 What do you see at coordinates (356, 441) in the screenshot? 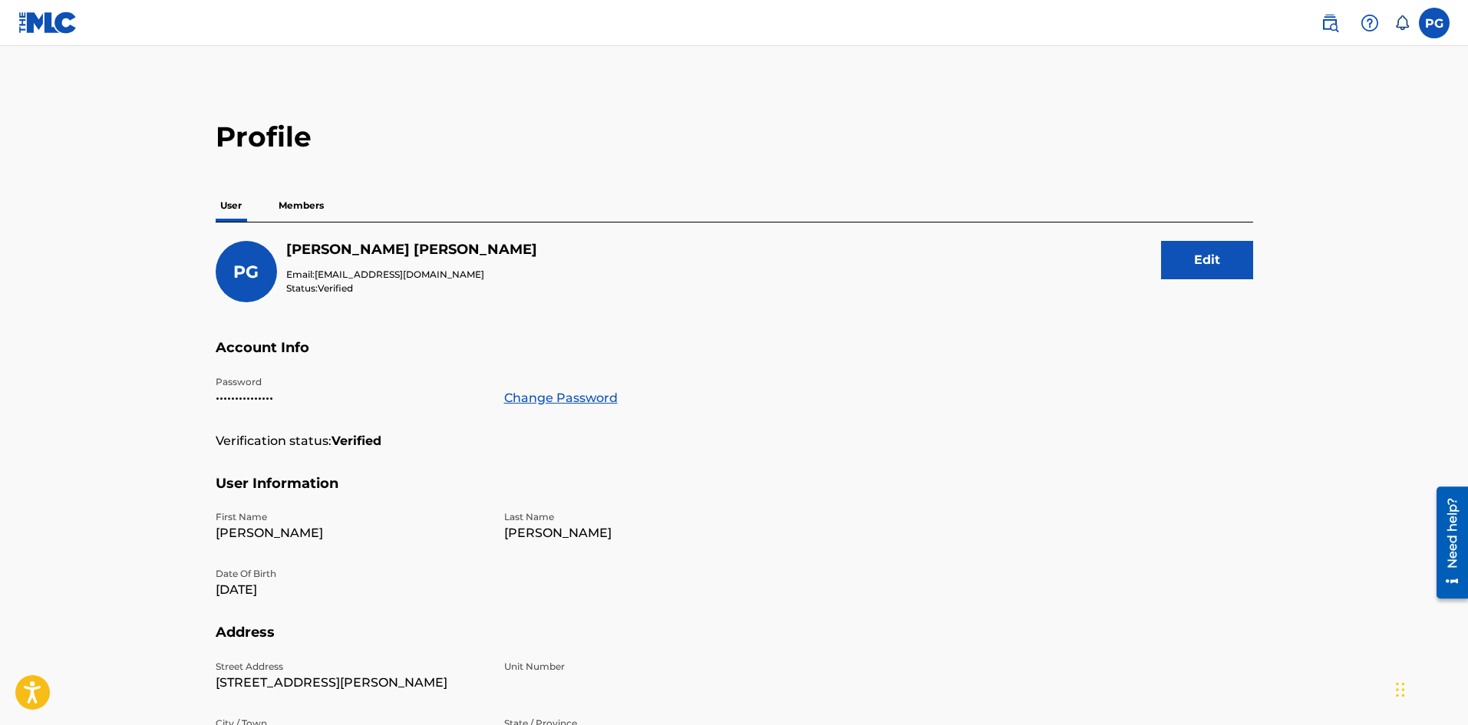
I see `strong: Verified` at bounding box center [356, 441].